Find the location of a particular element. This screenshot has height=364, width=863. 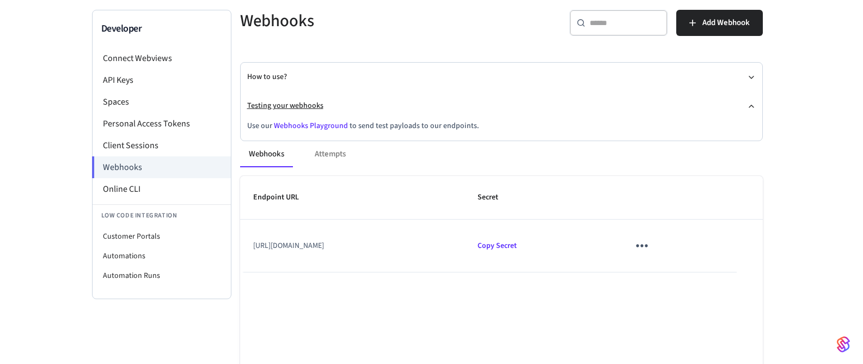

li: Connect Webviews is located at coordinates (162, 58).